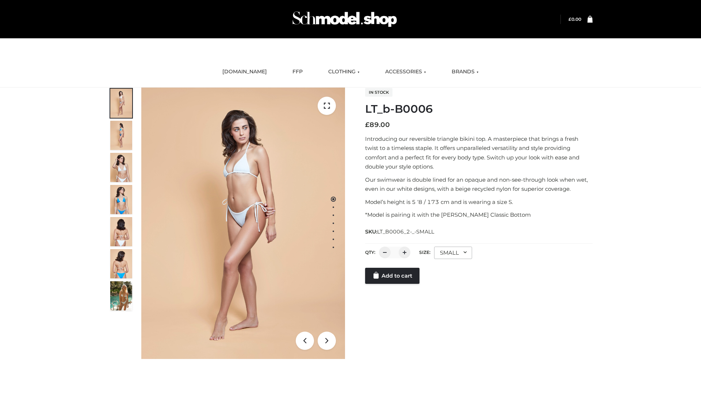 This screenshot has height=394, width=701. Describe the element at coordinates (478, 109) in the screenshot. I see `h1: LT_b-B0006` at that location.